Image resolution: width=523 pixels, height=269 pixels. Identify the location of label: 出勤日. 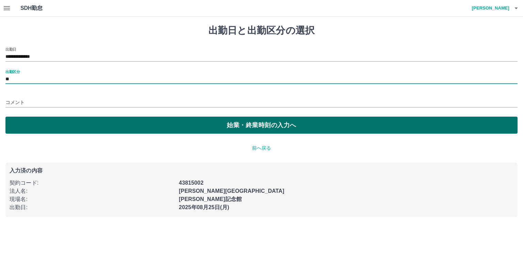
(11, 49).